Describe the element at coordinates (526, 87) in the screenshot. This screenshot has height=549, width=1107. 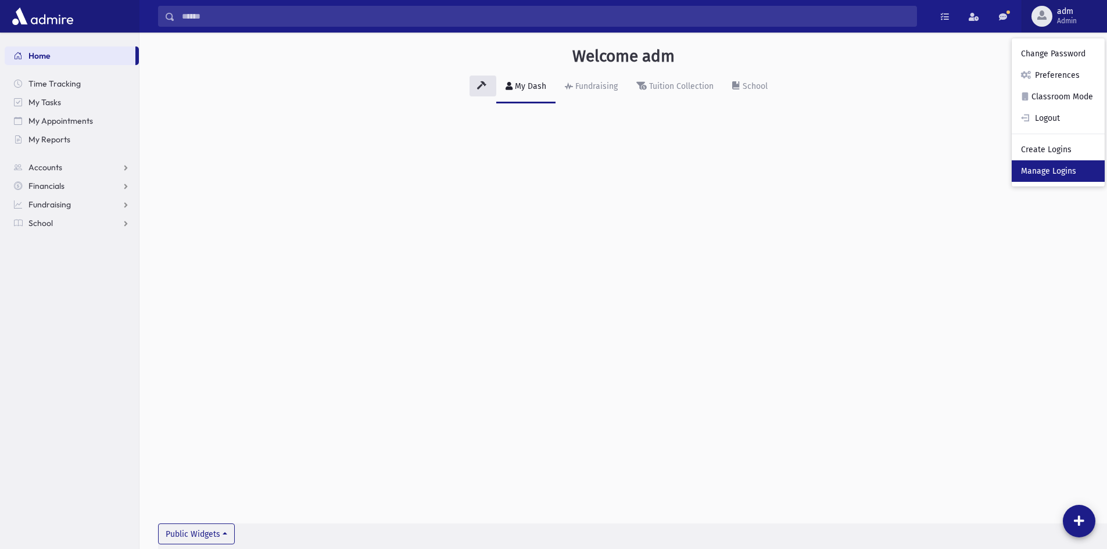
I see `a: My Dash` at that location.